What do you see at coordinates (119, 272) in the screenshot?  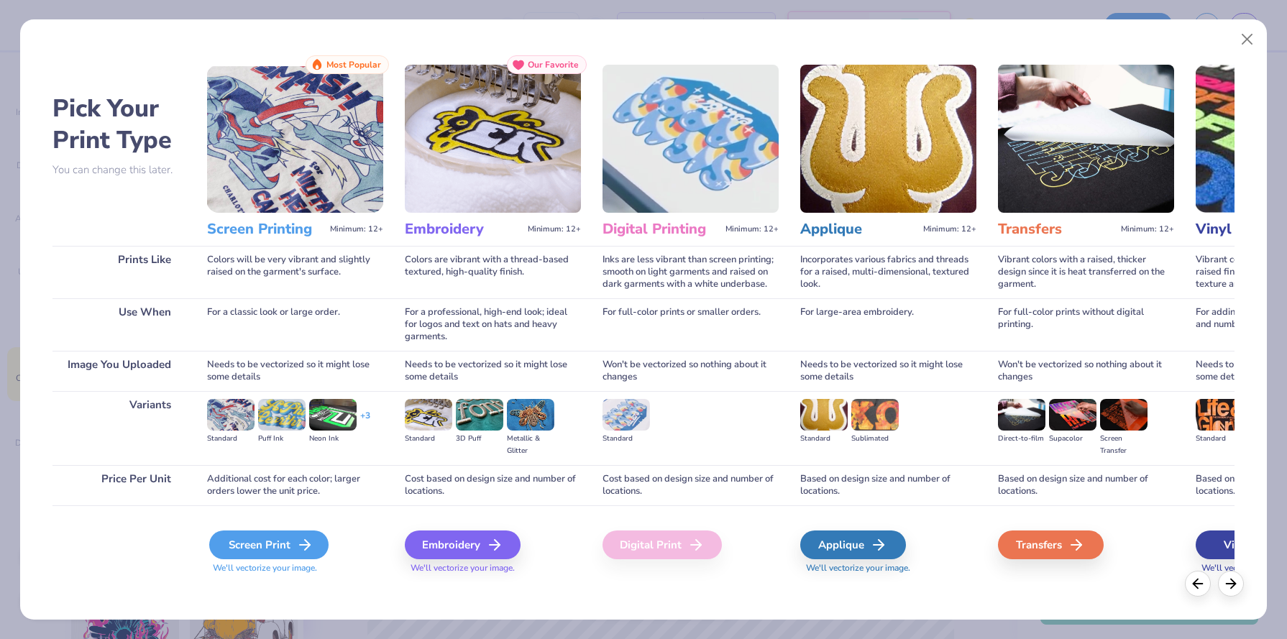 I see `div: Prints Like` at bounding box center [119, 272].